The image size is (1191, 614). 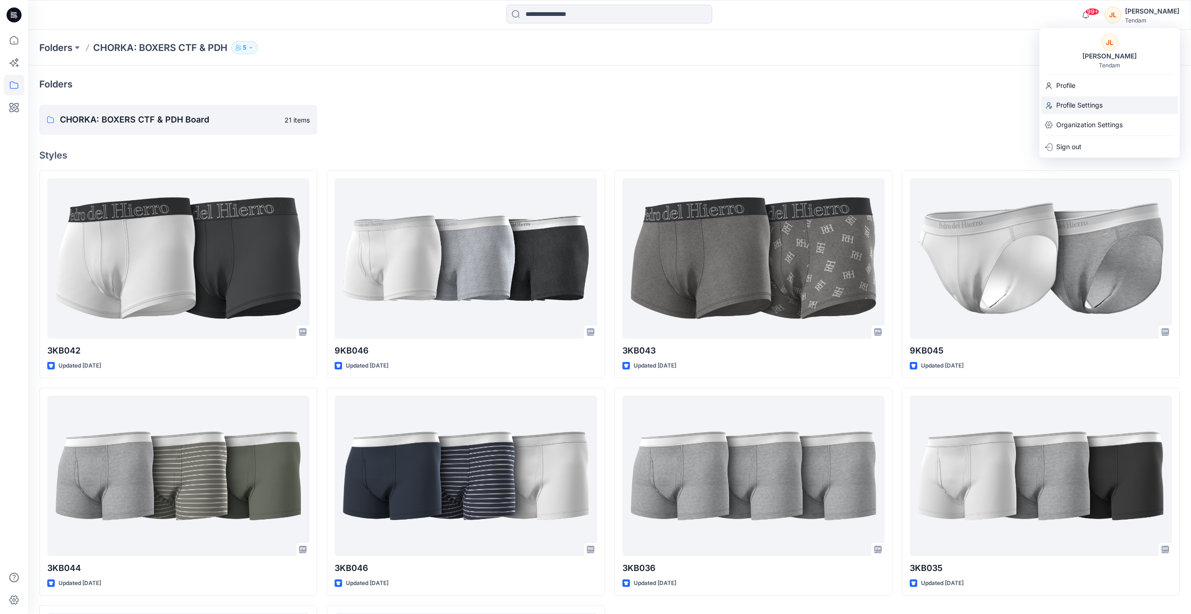 I want to click on span: 99+, so click(x=1092, y=12).